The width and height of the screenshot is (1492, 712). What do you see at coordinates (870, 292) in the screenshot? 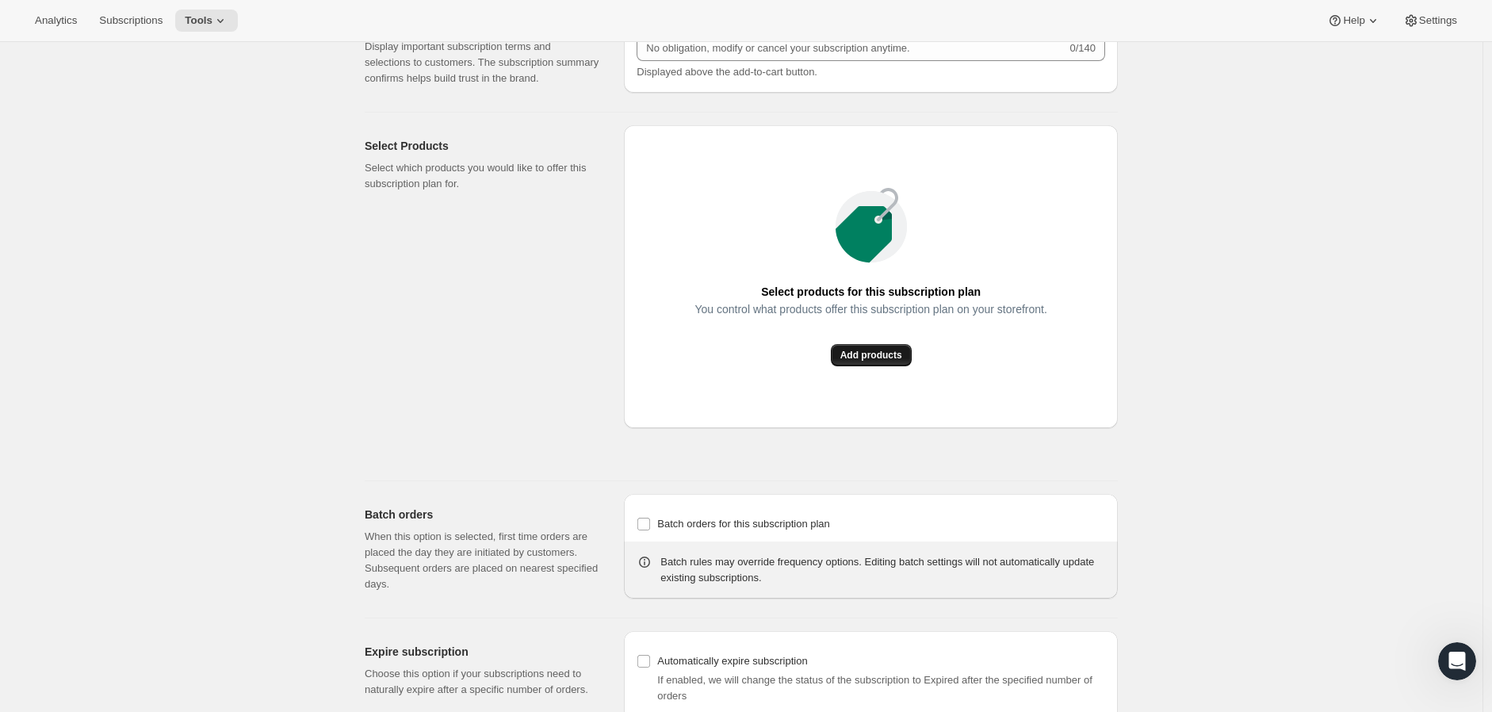
I see `span: Select products for this subscription plan` at bounding box center [870, 292].